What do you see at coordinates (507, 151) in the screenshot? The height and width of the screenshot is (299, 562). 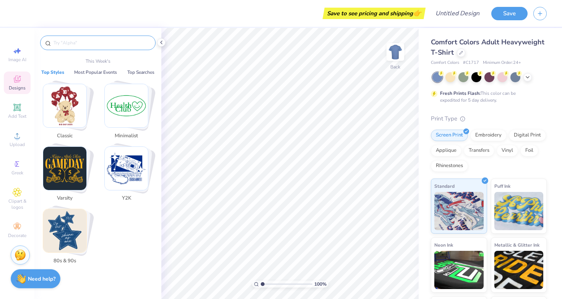 I see `div: Vinyl` at bounding box center [507, 151].